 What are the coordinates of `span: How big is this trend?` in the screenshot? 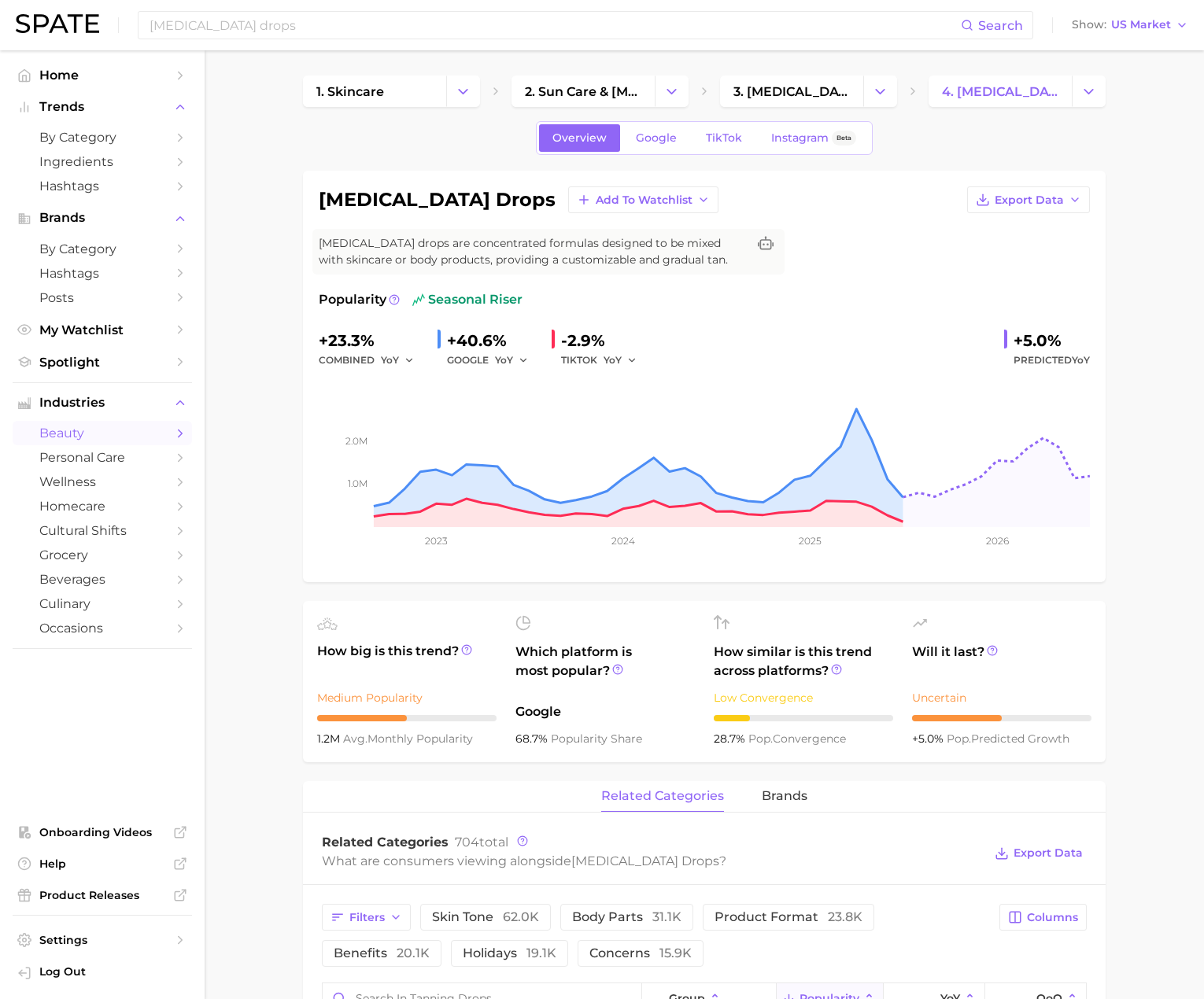 It's located at (407, 661).